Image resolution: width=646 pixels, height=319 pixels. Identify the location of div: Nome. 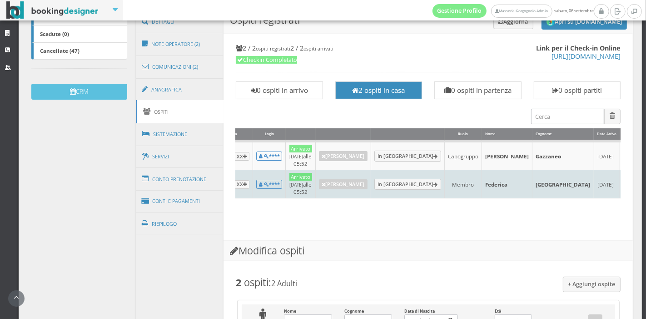
(507, 134).